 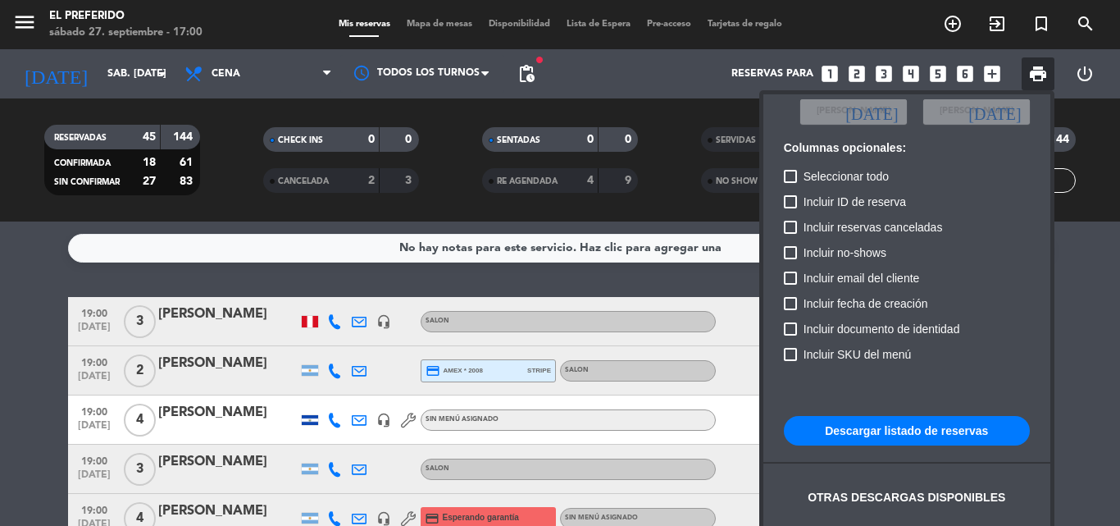 I want to click on span: Incluir ID de reserva, so click(x=855, y=202).